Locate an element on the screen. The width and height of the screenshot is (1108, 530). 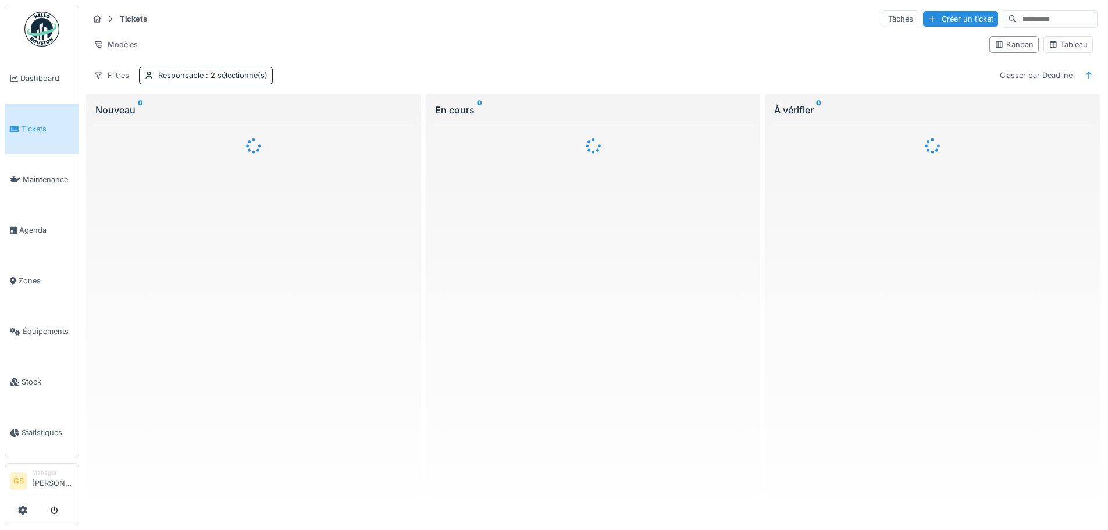
div: Nouveau is located at coordinates (254, 110).